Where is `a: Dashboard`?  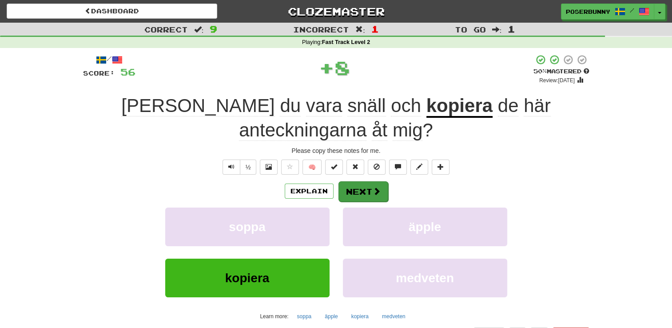 a: Dashboard is located at coordinates (112, 11).